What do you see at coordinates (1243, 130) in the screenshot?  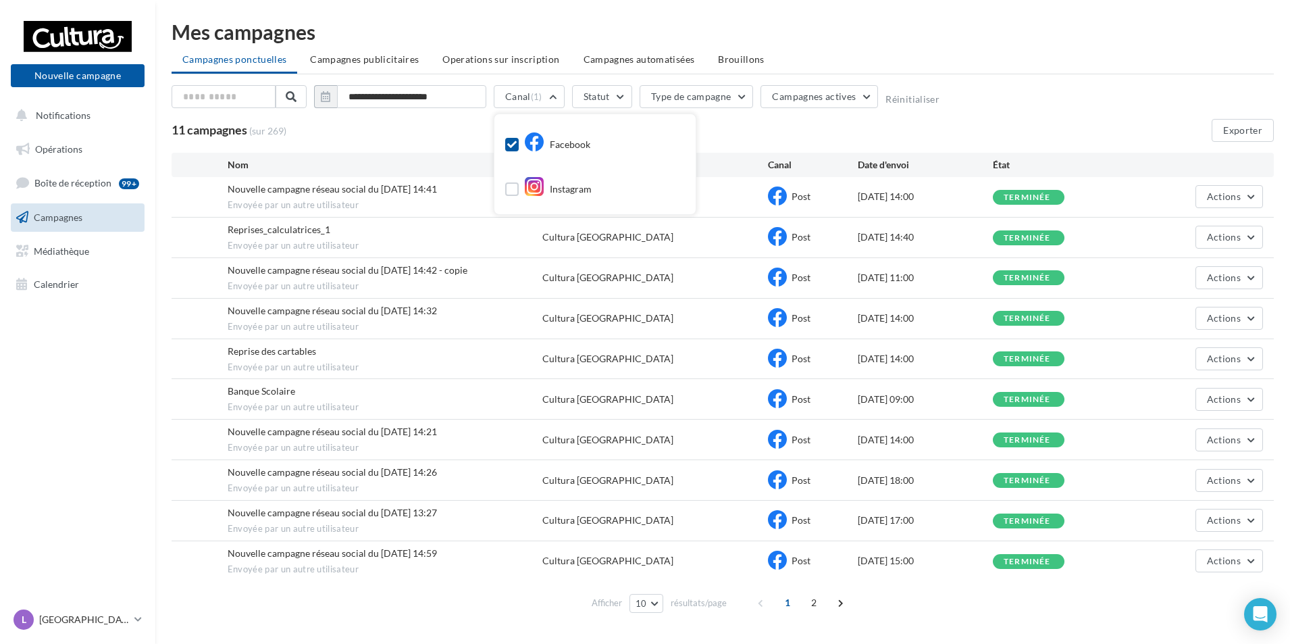 I see `button: Exporter` at bounding box center [1243, 130].